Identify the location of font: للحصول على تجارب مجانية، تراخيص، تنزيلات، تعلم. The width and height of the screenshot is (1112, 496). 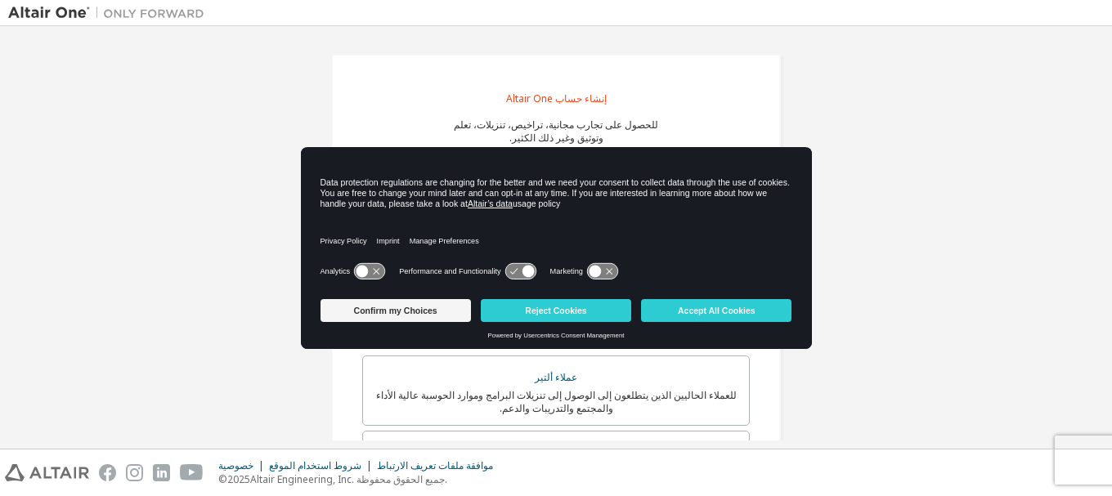
(556, 124).